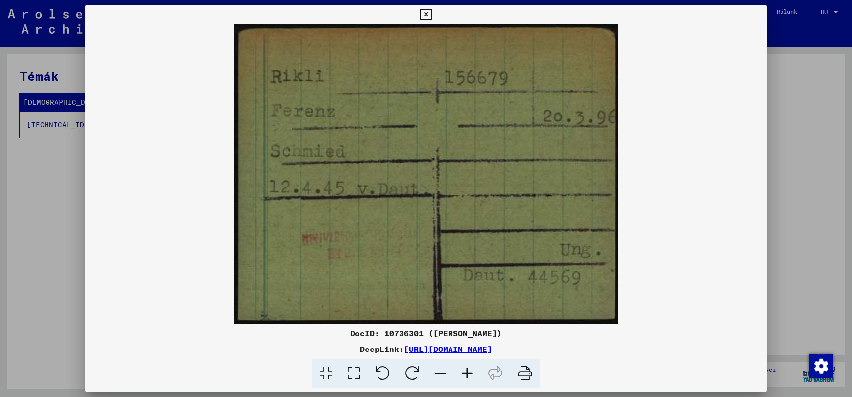 The image size is (852, 397). What do you see at coordinates (821, 366) in the screenshot?
I see `div: Hozzájárulás módosítása` at bounding box center [821, 366].